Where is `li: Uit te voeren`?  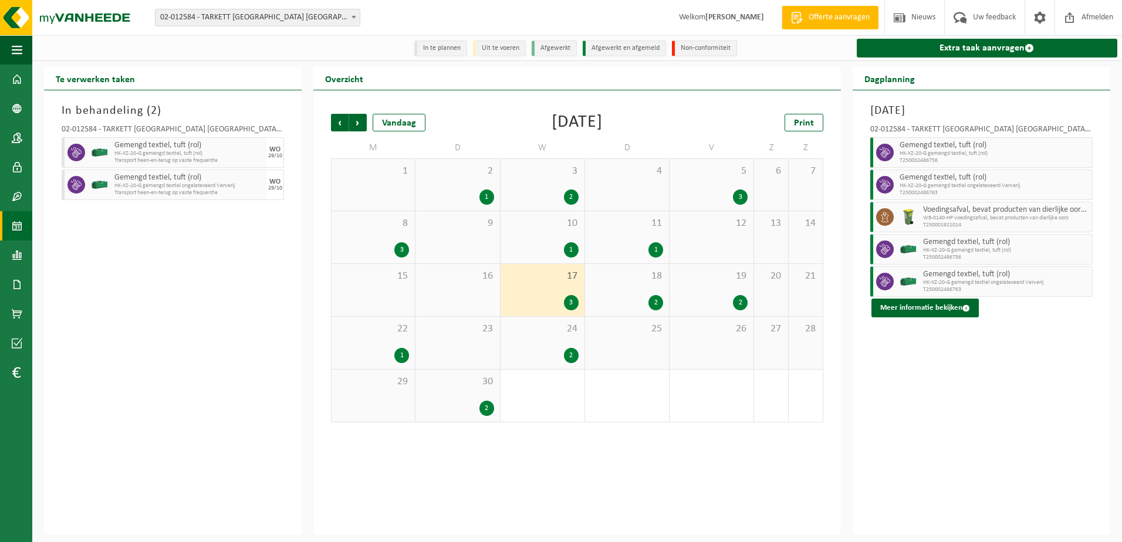
li: Uit te voeren is located at coordinates (499, 48).